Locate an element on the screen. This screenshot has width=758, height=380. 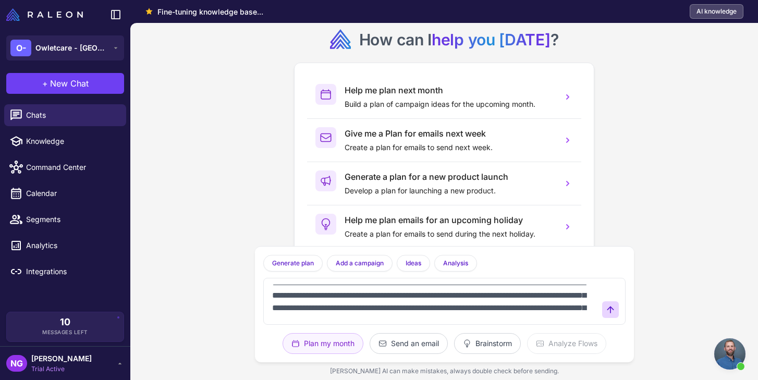
button: Add a campaign is located at coordinates (360, 263).